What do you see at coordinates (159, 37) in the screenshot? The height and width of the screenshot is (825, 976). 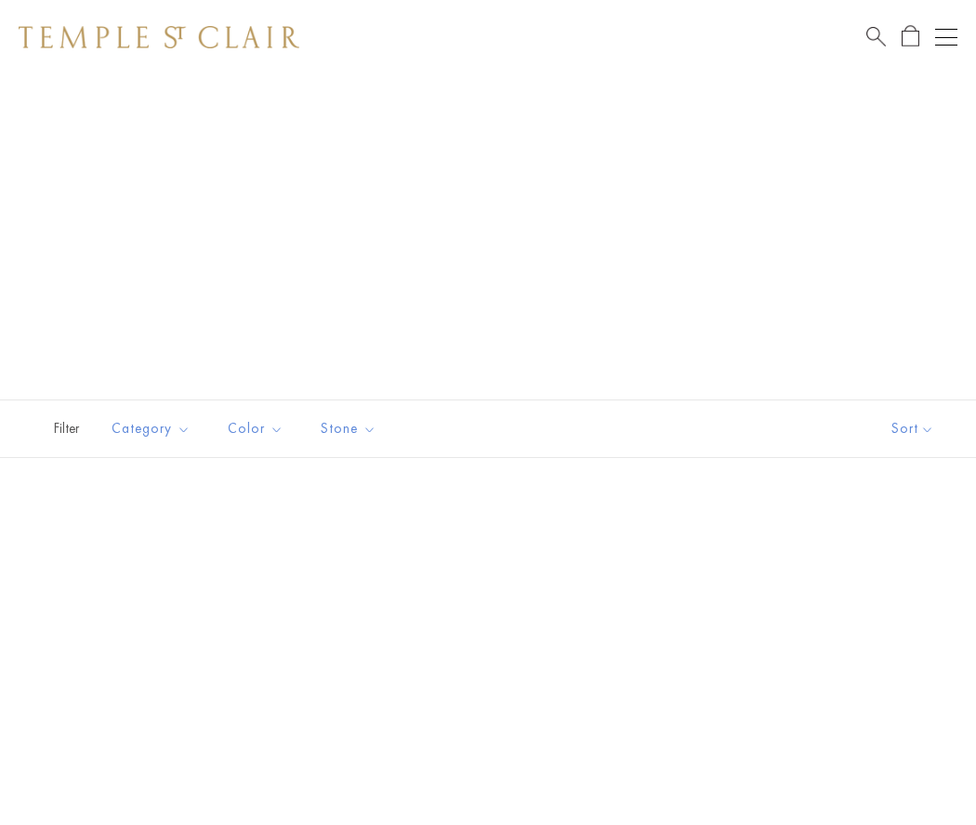 I see `img: Temple St. Clair` at bounding box center [159, 37].